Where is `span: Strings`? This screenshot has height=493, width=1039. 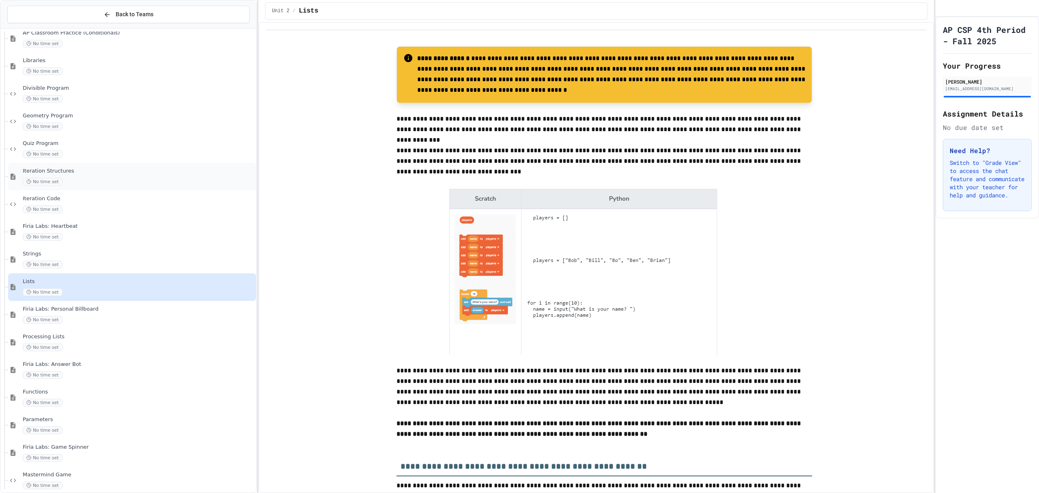 span: Strings is located at coordinates (138, 254).